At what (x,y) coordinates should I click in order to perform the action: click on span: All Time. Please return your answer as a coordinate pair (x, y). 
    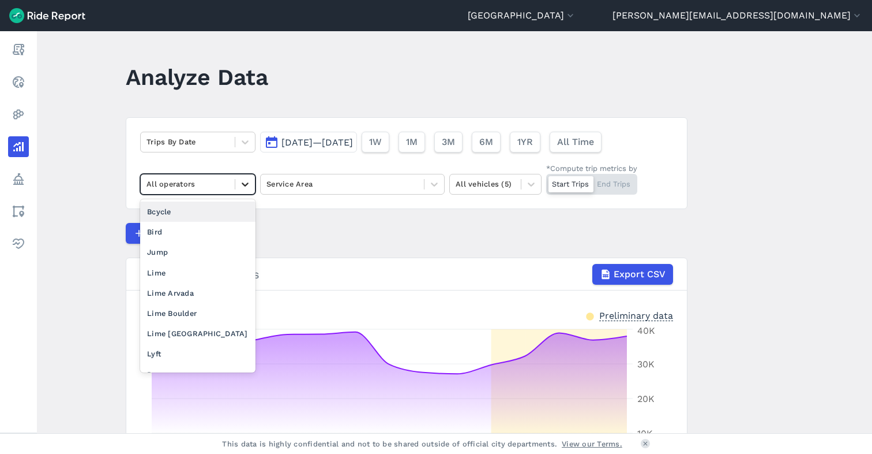
    Looking at the image, I should click on (576, 142).